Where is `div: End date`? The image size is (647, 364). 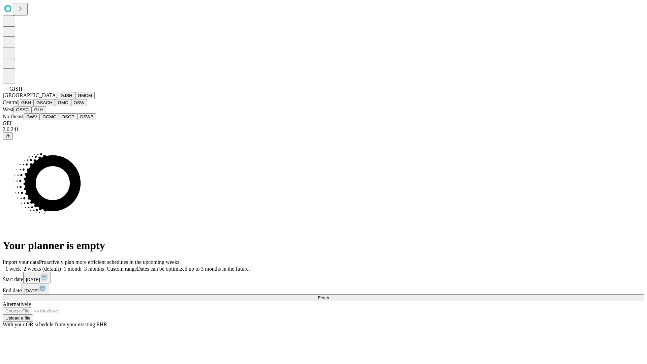
div: End date is located at coordinates (324, 288).